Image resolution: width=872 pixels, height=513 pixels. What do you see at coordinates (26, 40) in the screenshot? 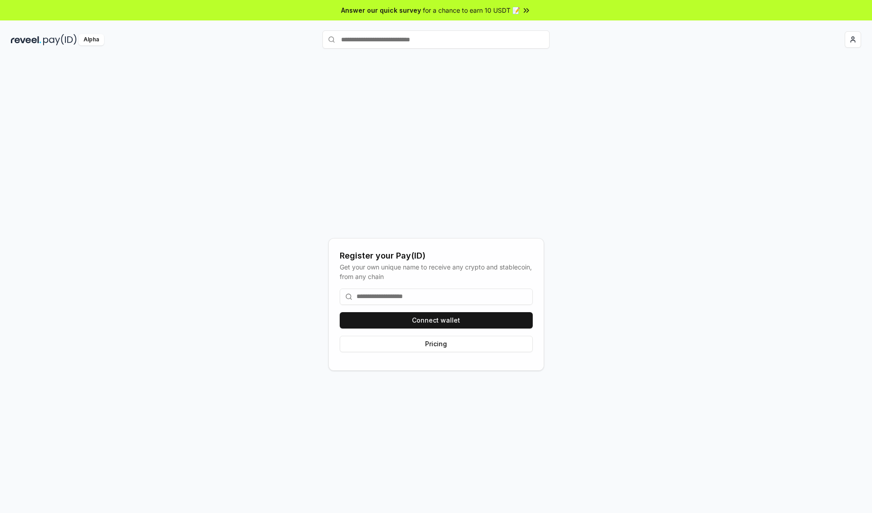
I see `img: reveel_dark` at bounding box center [26, 40].